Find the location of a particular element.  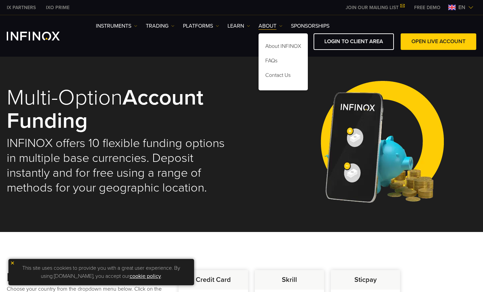

a: JOIN OUR MAILING LIST is located at coordinates (375, 7).